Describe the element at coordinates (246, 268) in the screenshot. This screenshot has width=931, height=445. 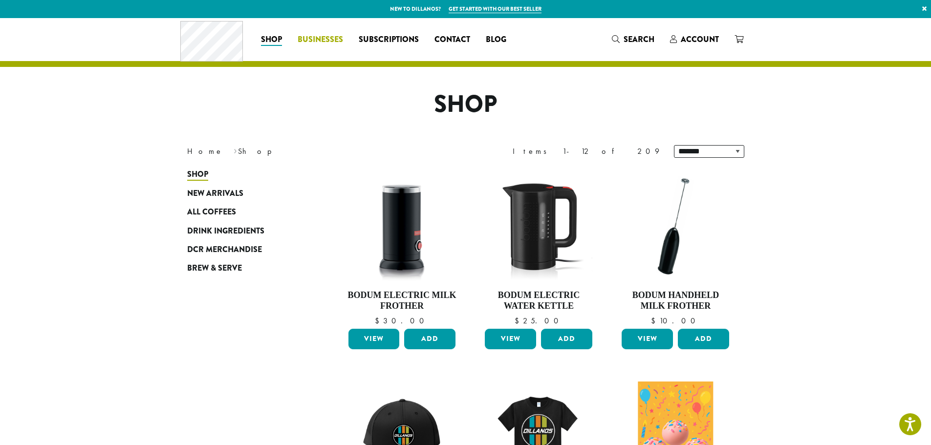
I see `a: Brew & Serve` at that location.